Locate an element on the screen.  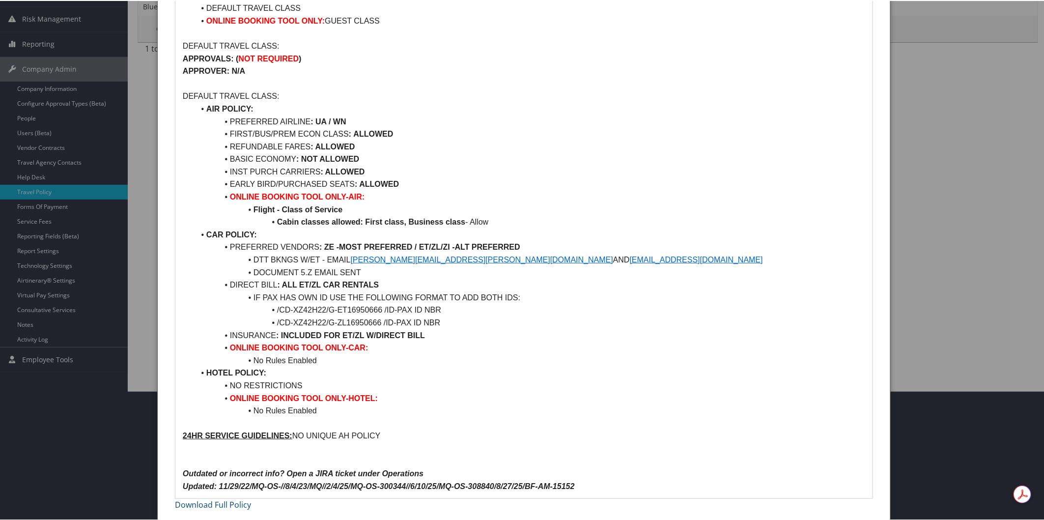
li: PREFERRED VENDORS is located at coordinates (530, 246).